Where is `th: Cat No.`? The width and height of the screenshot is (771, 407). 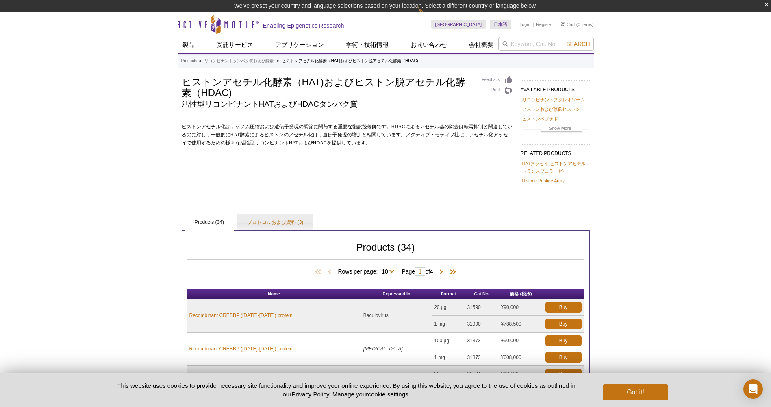 th: Cat No. is located at coordinates (482, 294).